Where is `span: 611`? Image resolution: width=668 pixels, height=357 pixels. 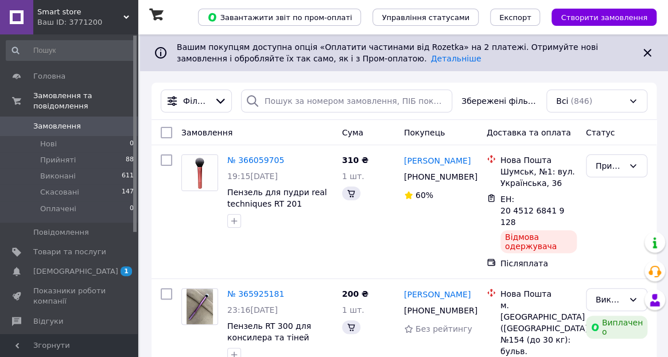
span: 611 is located at coordinates (127, 176).